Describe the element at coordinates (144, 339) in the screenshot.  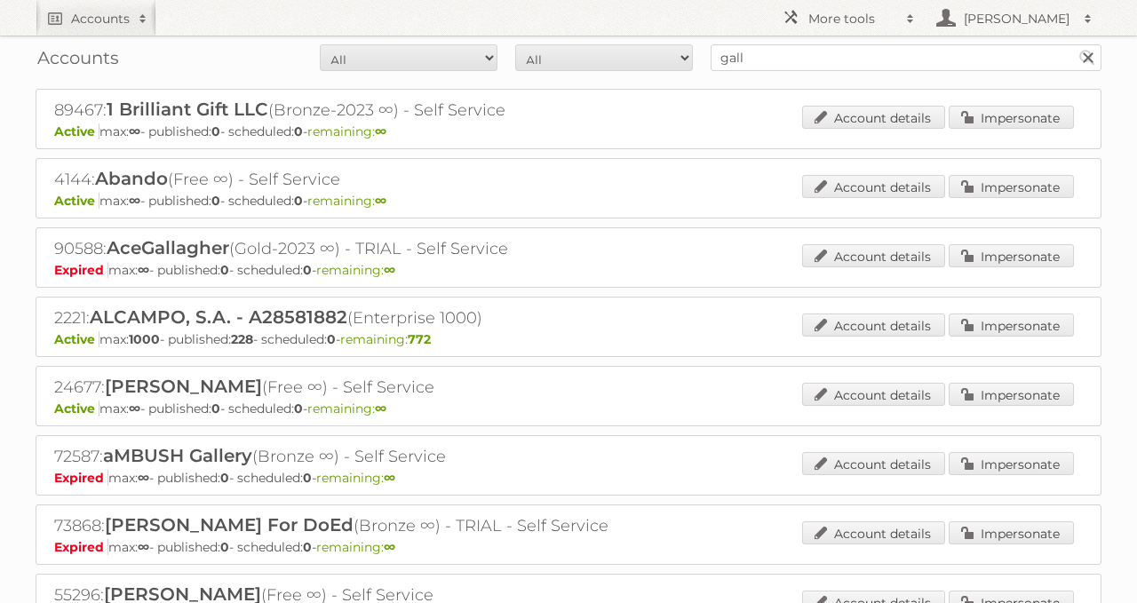
I see `strong: 1000` at that location.